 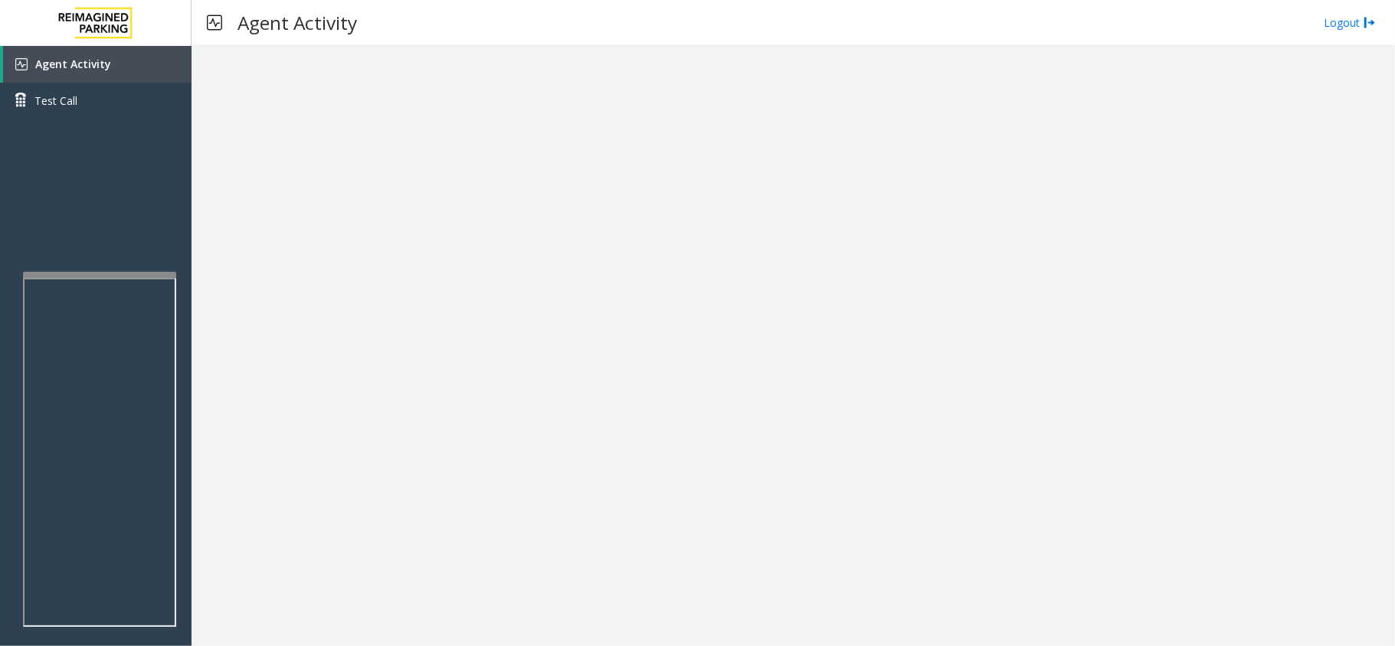 What do you see at coordinates (1349, 22) in the screenshot?
I see `a: Logout` at bounding box center [1349, 22].